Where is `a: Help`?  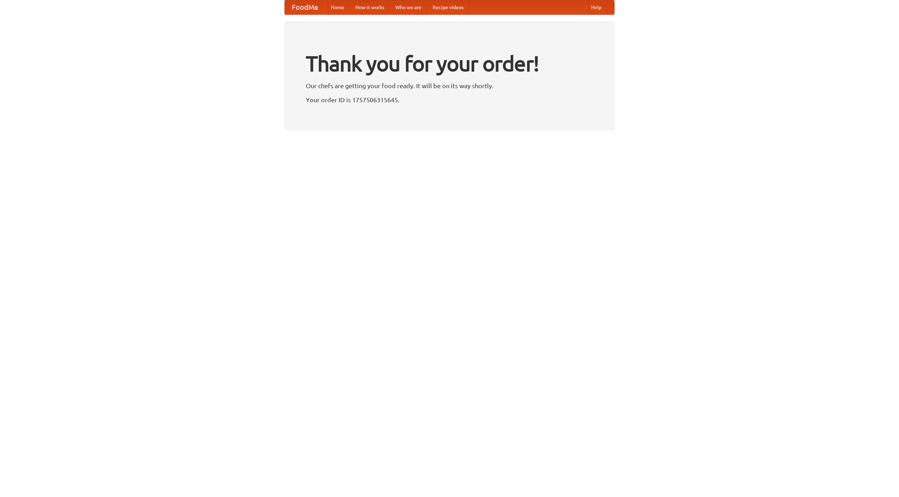 a: Help is located at coordinates (596, 7).